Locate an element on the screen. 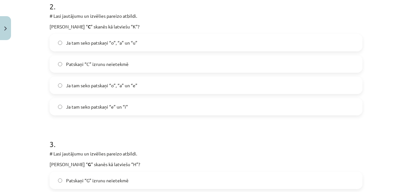 This screenshot has height=192, width=412. span: Ja tam seko patskaņi “e” un “i” is located at coordinates (97, 107).